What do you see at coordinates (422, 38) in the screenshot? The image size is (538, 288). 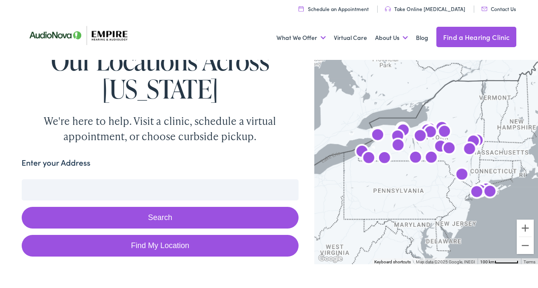 I see `a: Blog` at bounding box center [422, 38].